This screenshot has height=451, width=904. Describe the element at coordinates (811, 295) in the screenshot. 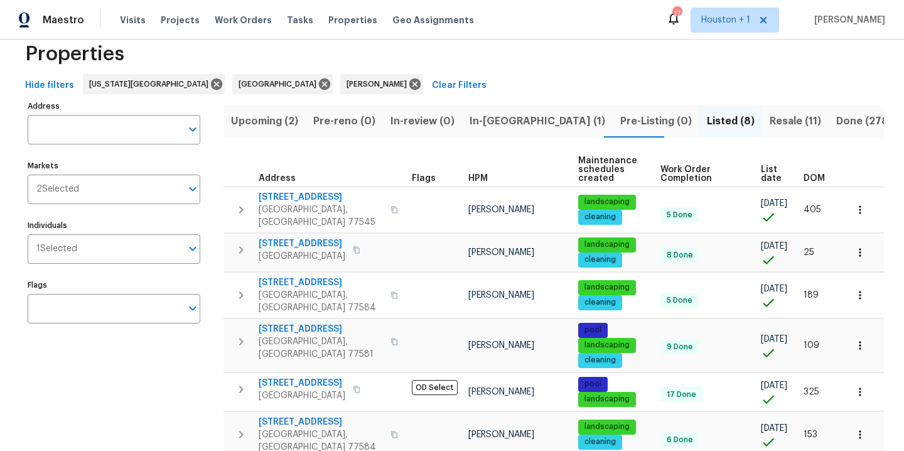

I see `span: 189` at that location.